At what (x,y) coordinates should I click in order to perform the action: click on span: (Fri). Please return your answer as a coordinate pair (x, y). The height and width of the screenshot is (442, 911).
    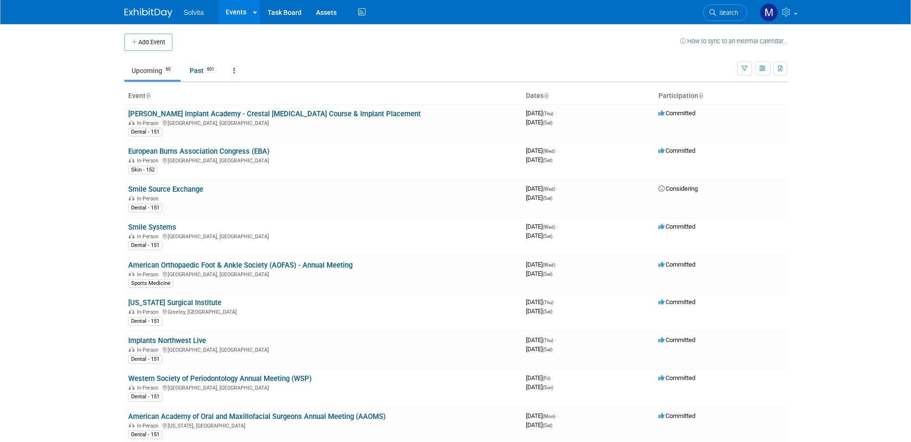
    Looking at the image, I should click on (547, 378).